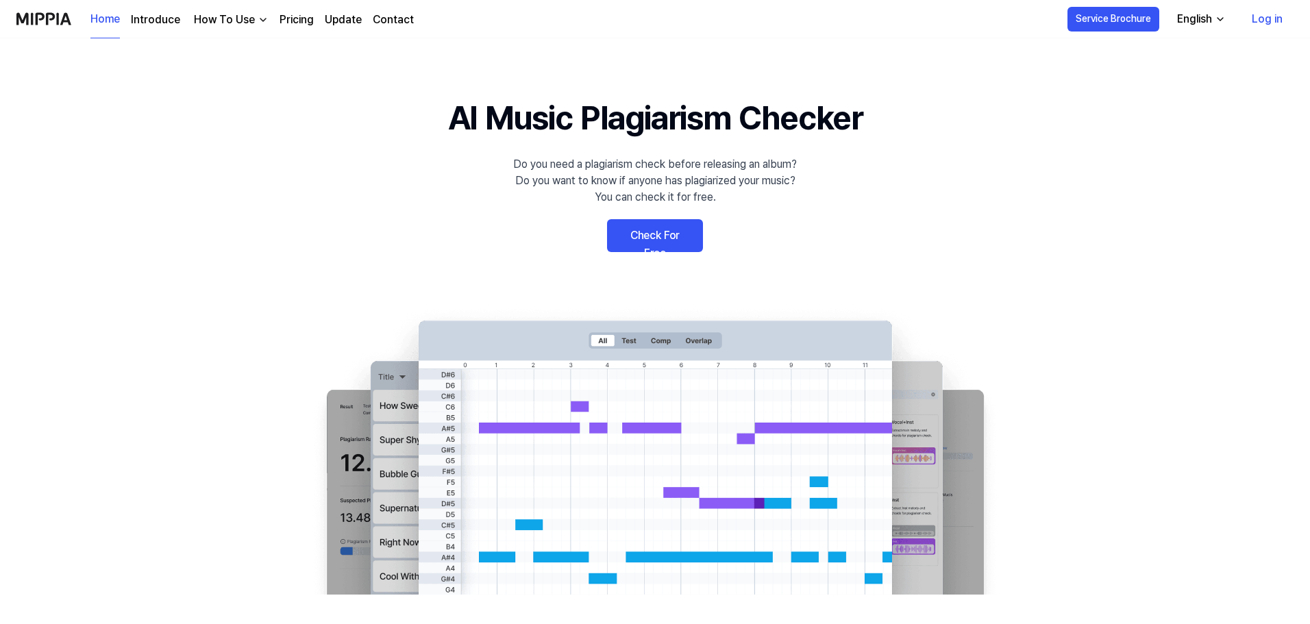 The image size is (1310, 624). Describe the element at coordinates (297, 20) in the screenshot. I see `a: Pricing` at that location.